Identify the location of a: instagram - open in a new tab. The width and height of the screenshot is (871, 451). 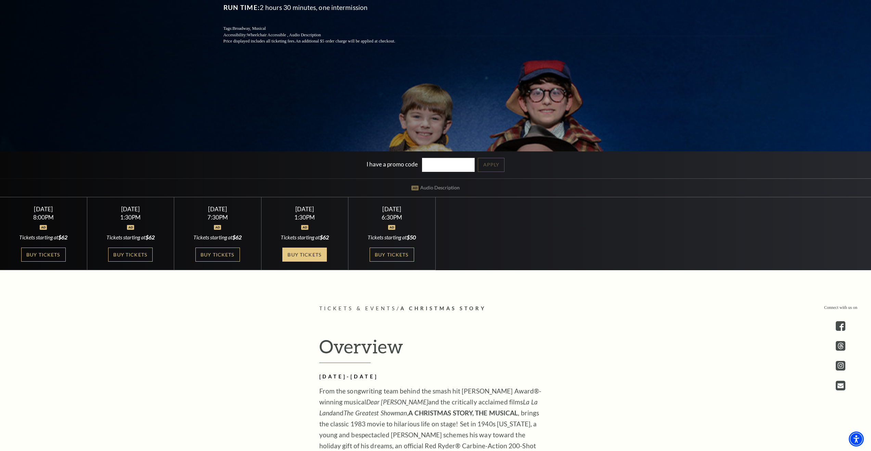
(841, 366).